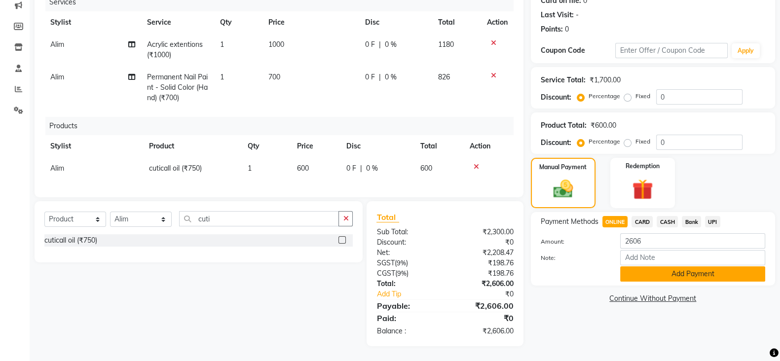  Describe the element at coordinates (693, 258) in the screenshot. I see `input: Add Note` at that location.